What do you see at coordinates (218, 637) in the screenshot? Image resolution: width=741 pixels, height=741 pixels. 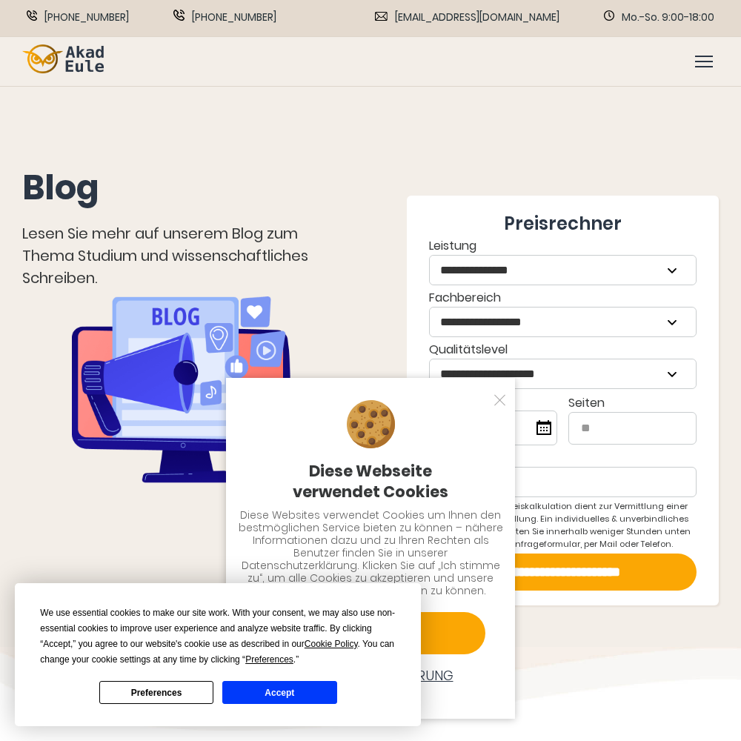 I see `div: We use essential cookies to make our site work. With your consent, we may also use non-essential ...` at bounding box center [218, 637].